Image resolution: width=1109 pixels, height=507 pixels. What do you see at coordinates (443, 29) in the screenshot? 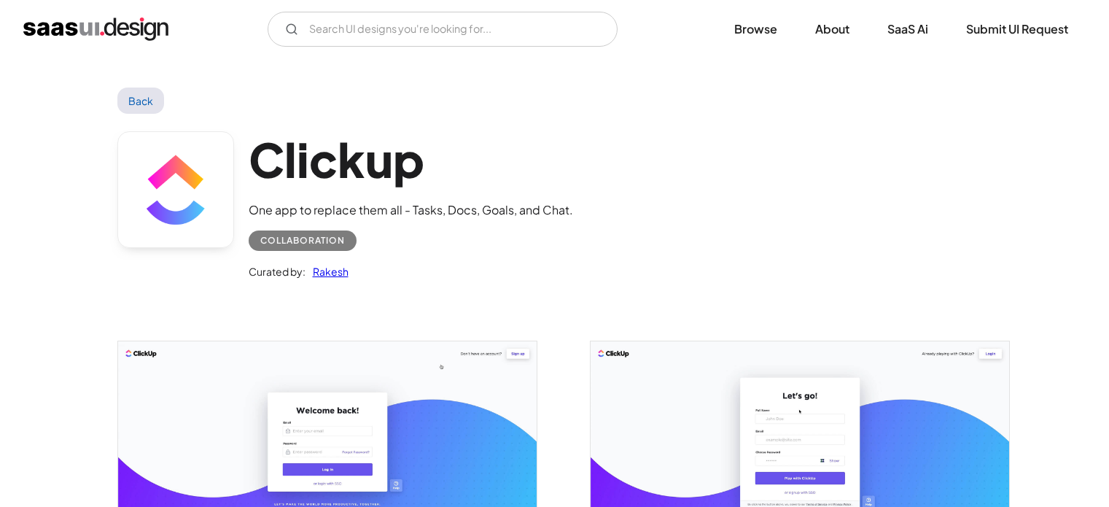
I see `input: Search UI designs you're looking for...` at bounding box center [443, 29].